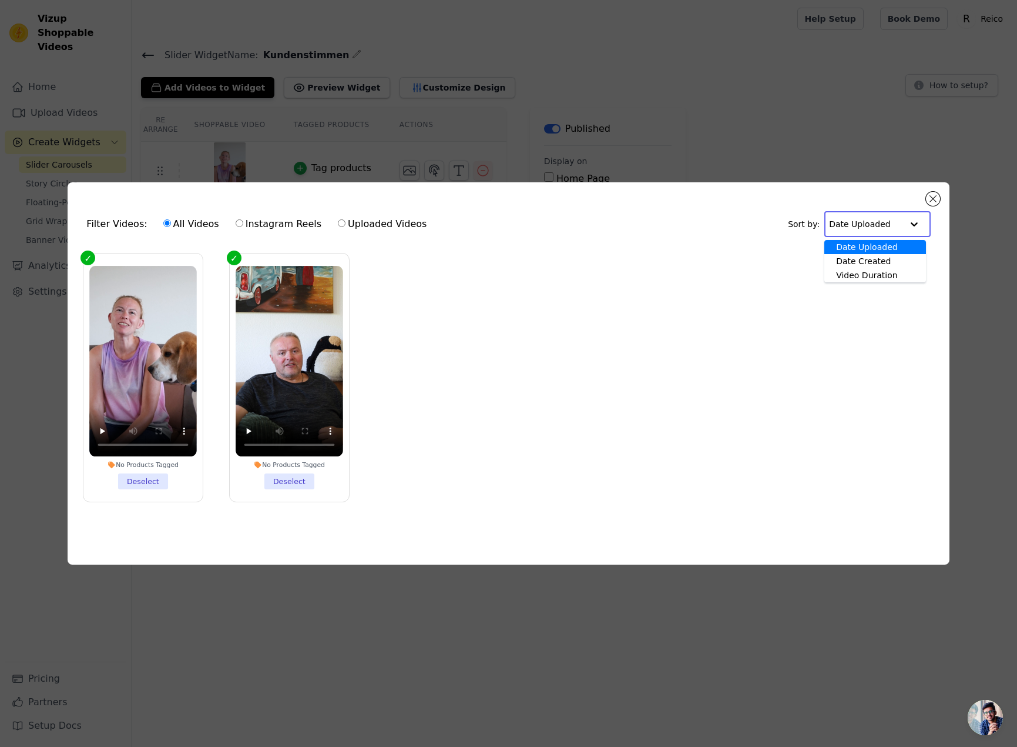 The image size is (1017, 747). I want to click on div: Date Uploaded, so click(875, 247).